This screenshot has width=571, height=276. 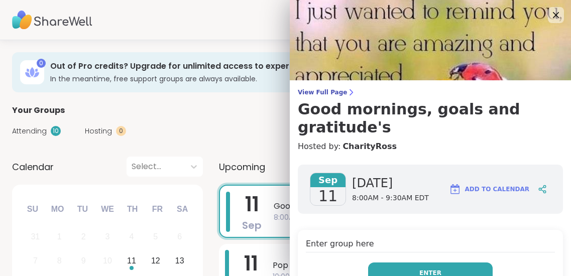 I want to click on div: Not available Wednesday, September 3rd, 2025, so click(x=108, y=237).